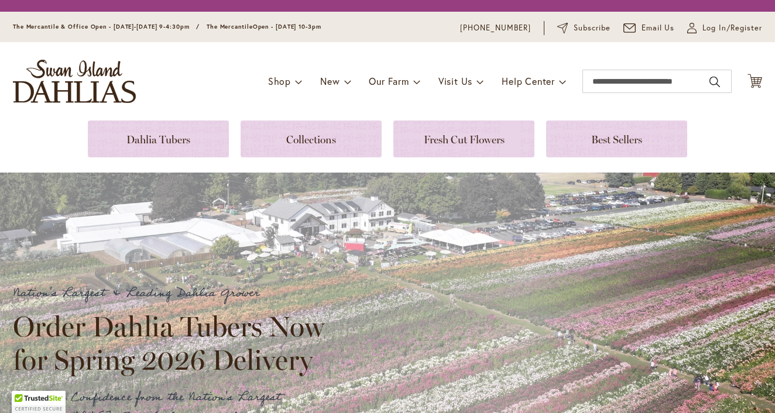 The width and height of the screenshot is (775, 413). I want to click on span: New, so click(330, 81).